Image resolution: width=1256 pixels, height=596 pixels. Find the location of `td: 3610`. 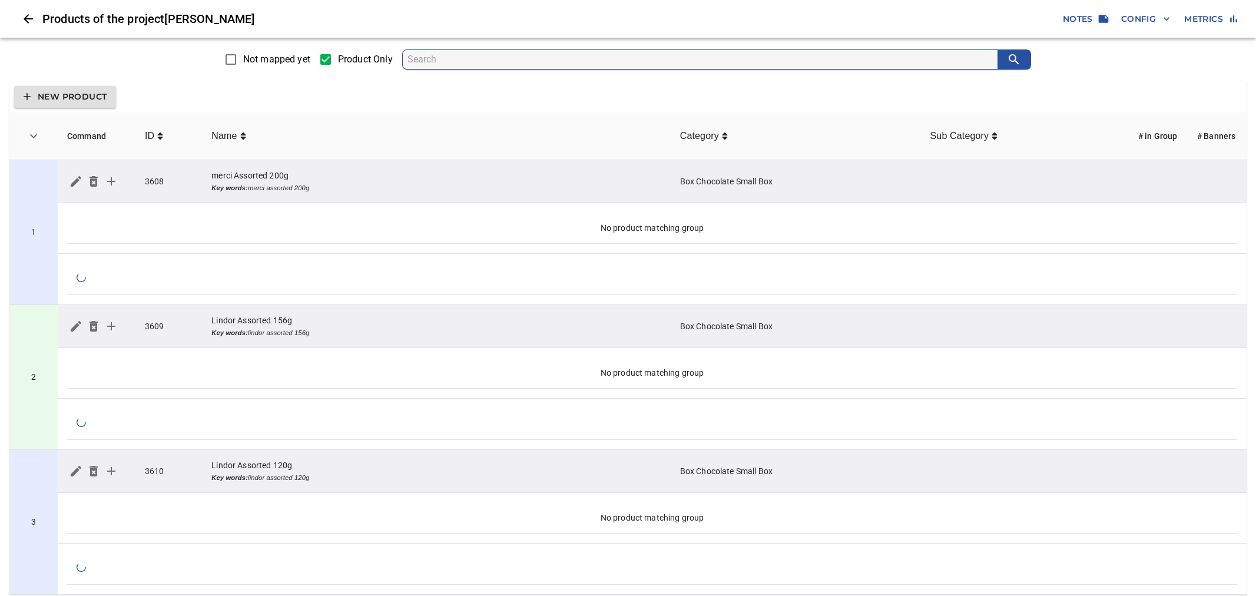

td: 3610 is located at coordinates (168, 471).